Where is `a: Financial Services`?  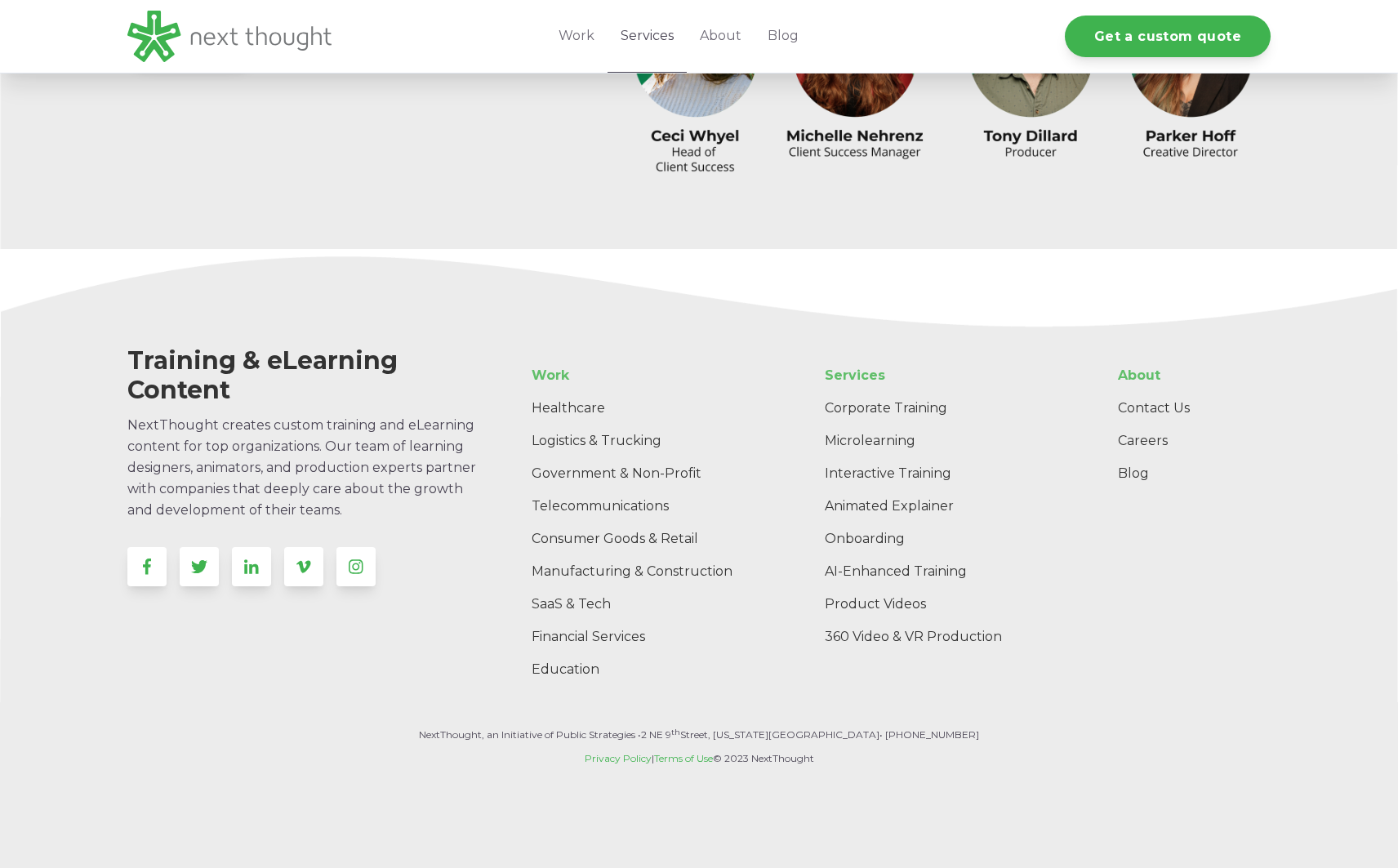
a: Financial Services is located at coordinates (641, 636).